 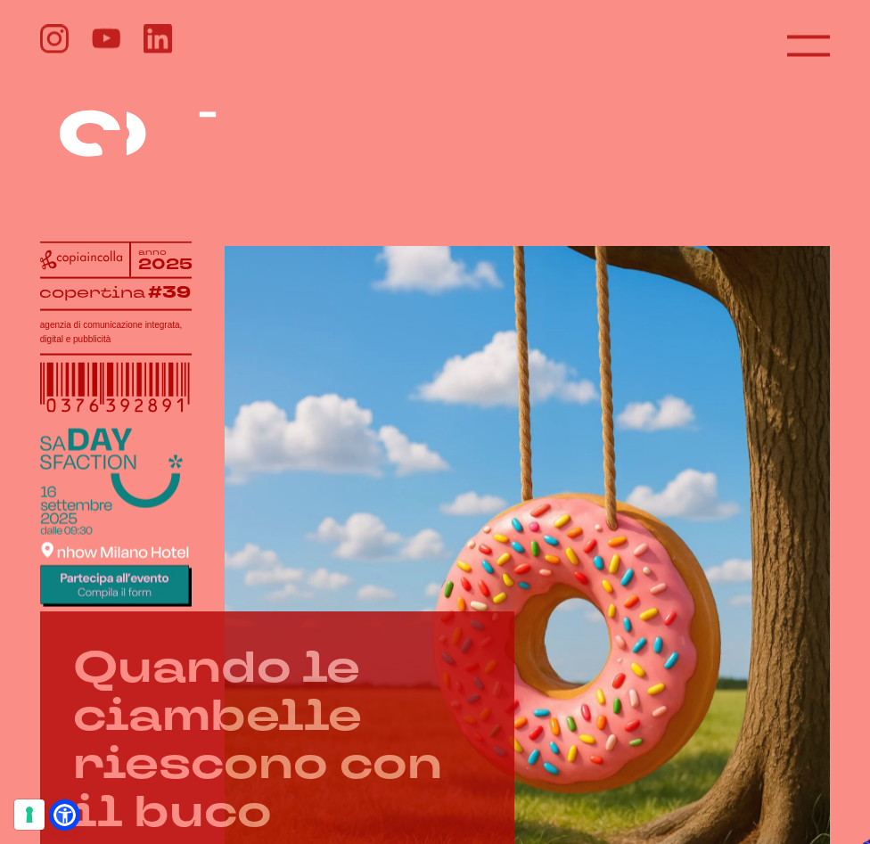 I want to click on tspan: copertina, so click(x=92, y=291).